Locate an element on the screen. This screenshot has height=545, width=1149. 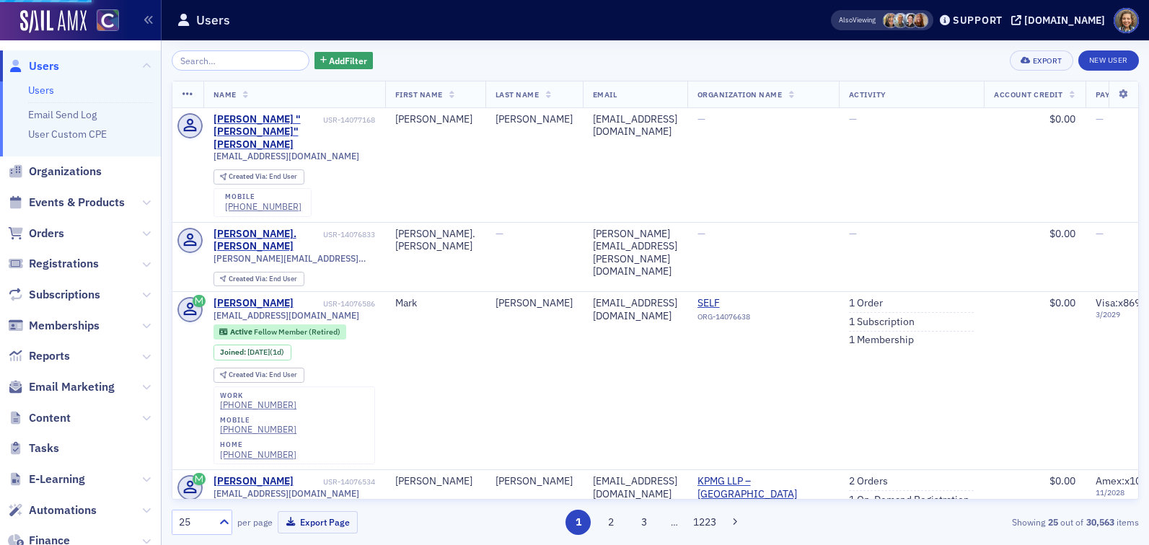
span: Reports is located at coordinates (49, 356).